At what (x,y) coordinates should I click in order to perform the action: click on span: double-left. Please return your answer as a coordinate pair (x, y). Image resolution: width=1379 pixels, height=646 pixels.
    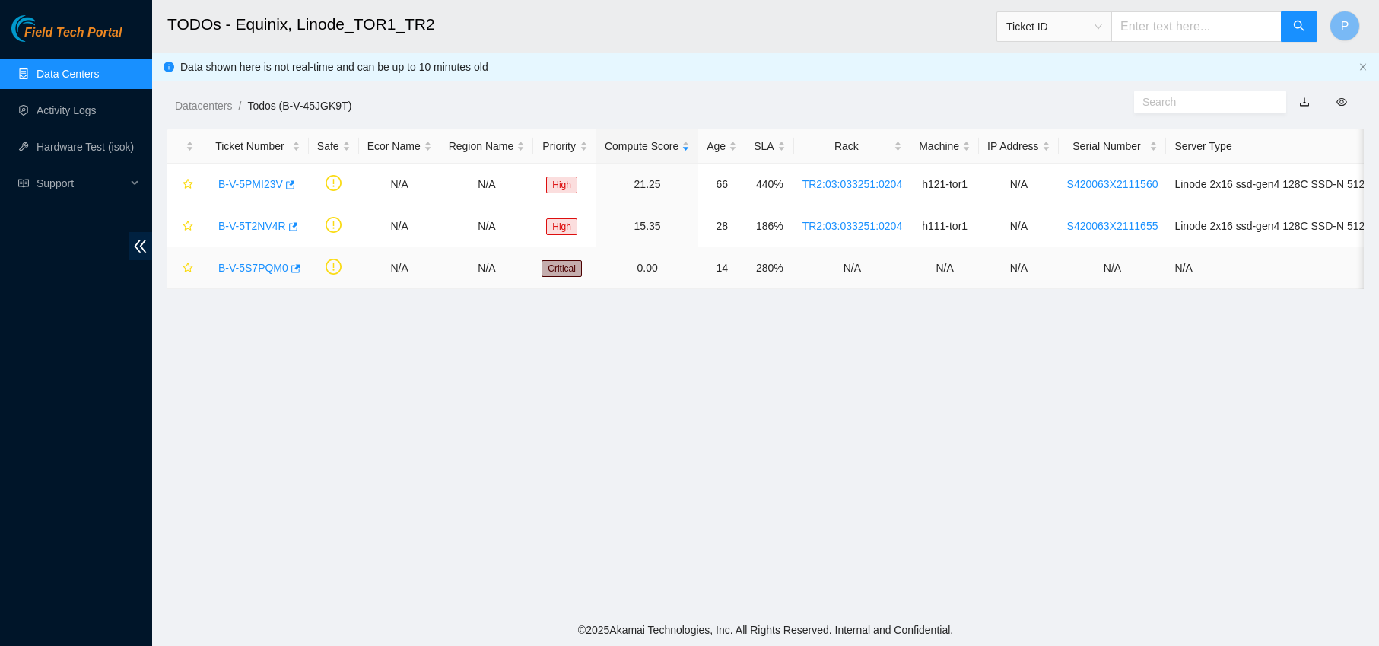
    Looking at the image, I should click on (140, 246).